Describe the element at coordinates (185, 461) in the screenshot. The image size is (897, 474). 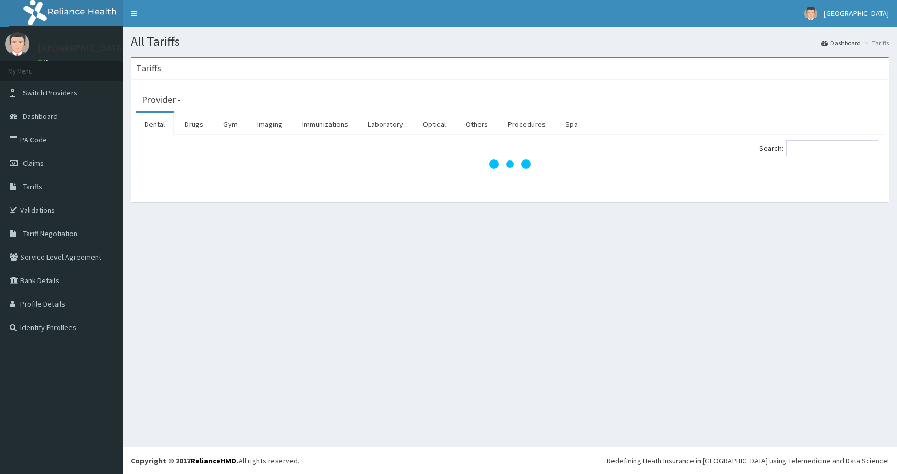
I see `strong: Copyright © 2017 .` at that location.